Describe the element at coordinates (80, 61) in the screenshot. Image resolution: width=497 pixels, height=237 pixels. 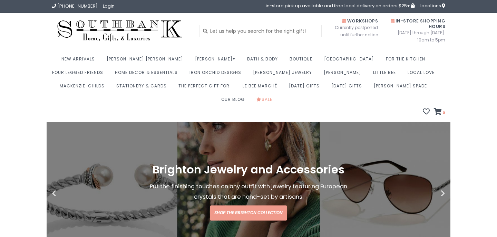
I see `a: New Arrivals` at that location.